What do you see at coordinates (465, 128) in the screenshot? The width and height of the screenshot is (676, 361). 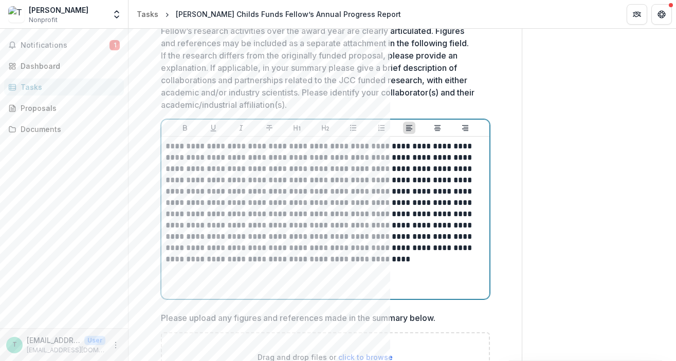 I see `button: Align Right` at bounding box center [465, 128].